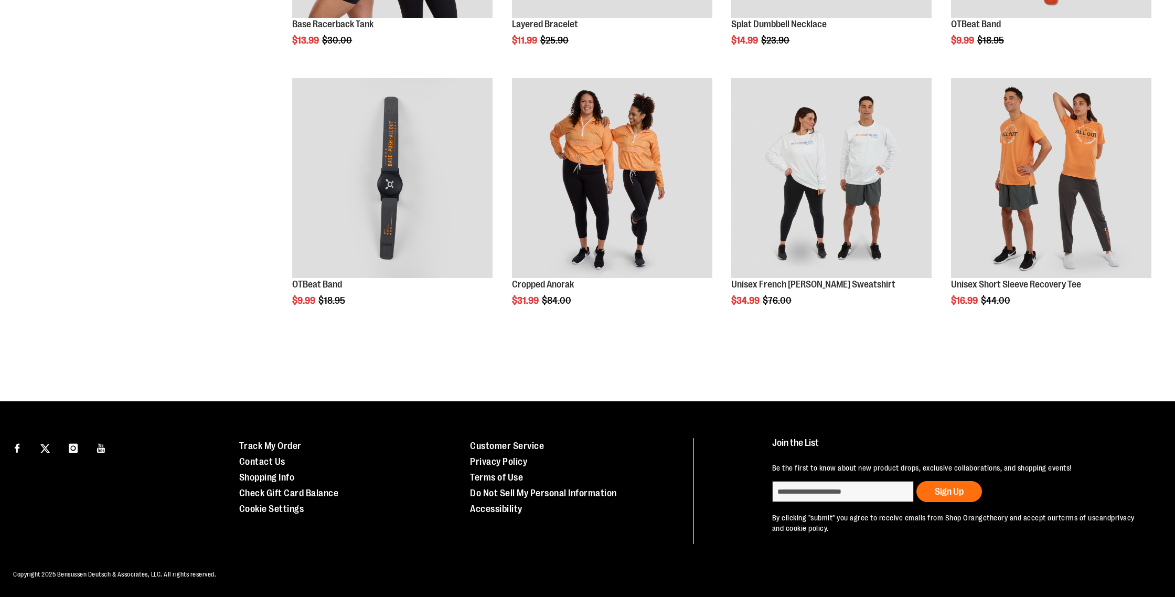  Describe the element at coordinates (525, 40) in the screenshot. I see `span: $11.99` at that location.